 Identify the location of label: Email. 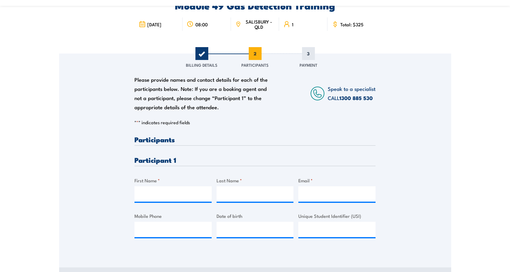
(337, 180).